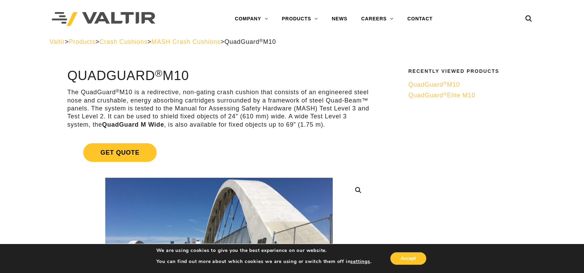 The image size is (584, 273). Describe the element at coordinates (82, 42) in the screenshot. I see `a: Products` at that location.